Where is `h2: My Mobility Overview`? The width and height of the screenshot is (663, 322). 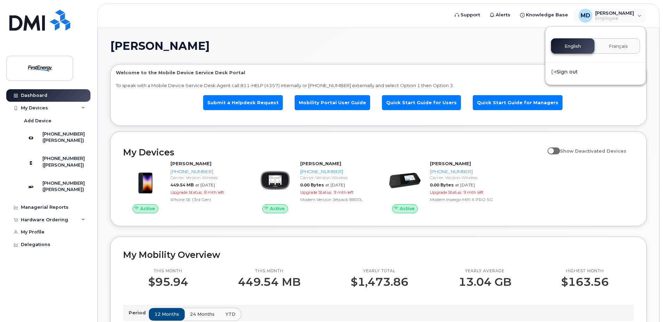
h2: My Mobility Overview is located at coordinates (379, 254).